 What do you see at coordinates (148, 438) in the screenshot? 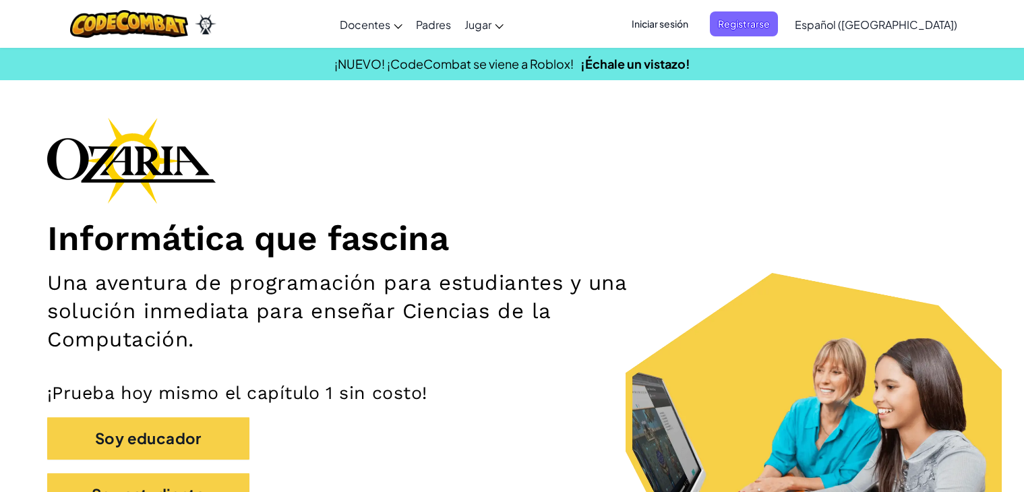
I see `button: Soy educador` at bounding box center [148, 438].